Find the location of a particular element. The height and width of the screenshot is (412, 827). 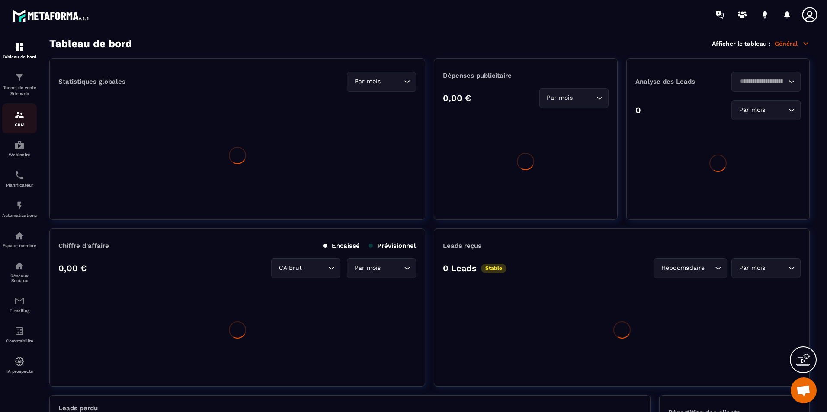

a: automationsautomationsWebinaire is located at coordinates (19, 149).